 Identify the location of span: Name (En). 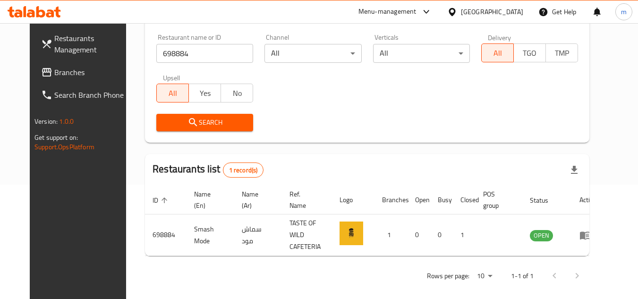
(208, 200).